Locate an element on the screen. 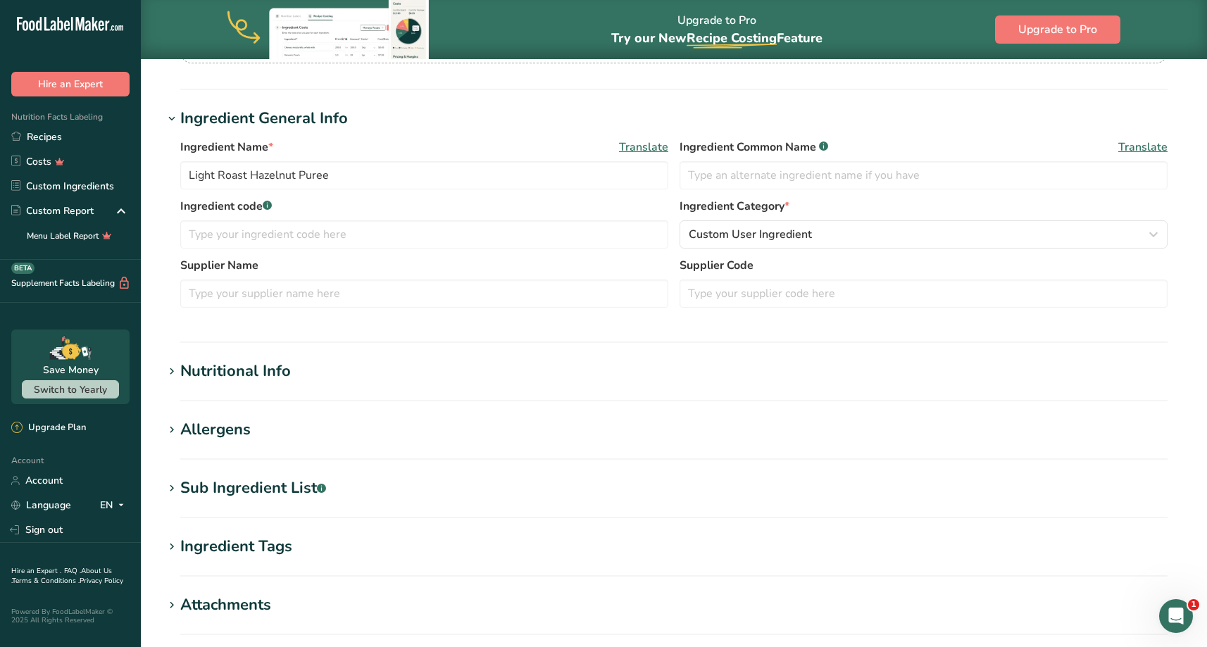  a: Terms & Conditions . is located at coordinates (46, 581).